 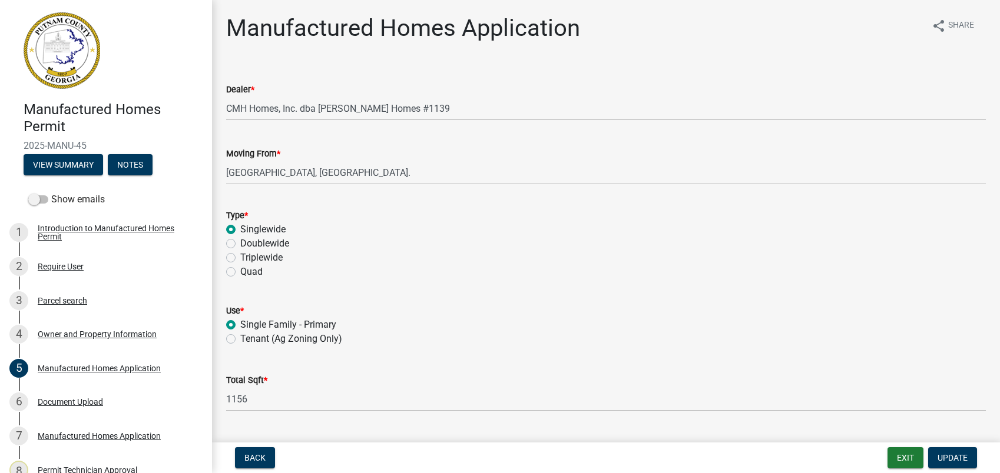 I want to click on div: 5, so click(x=19, y=369).